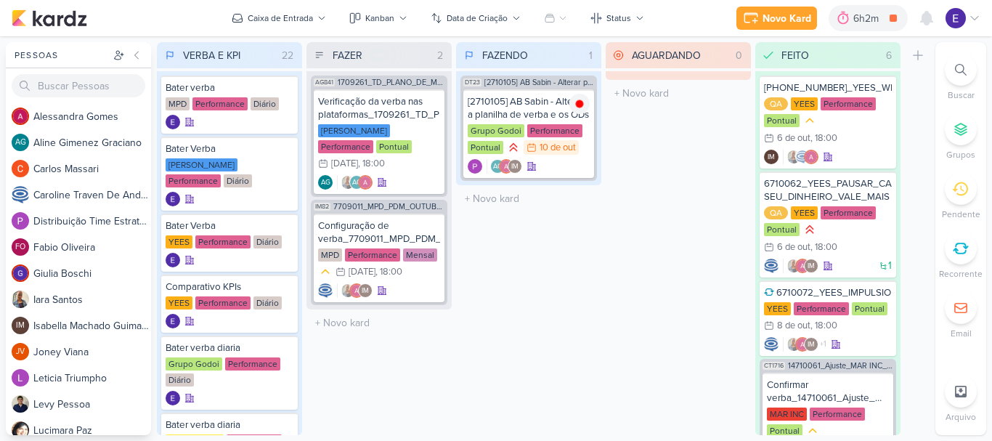  I want to click on div: J o n e y V i a n a, so click(92, 351).